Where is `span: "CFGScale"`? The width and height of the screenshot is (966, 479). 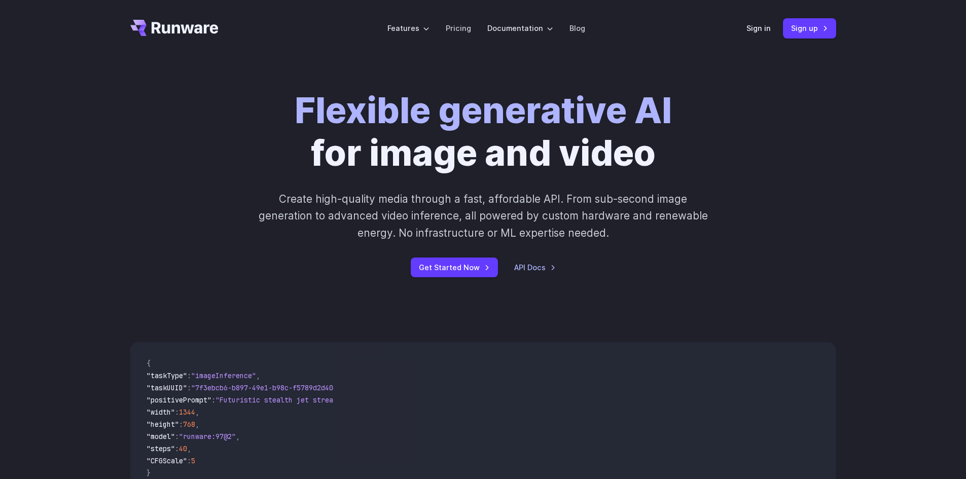
span: "CFGScale" is located at coordinates (167, 461).